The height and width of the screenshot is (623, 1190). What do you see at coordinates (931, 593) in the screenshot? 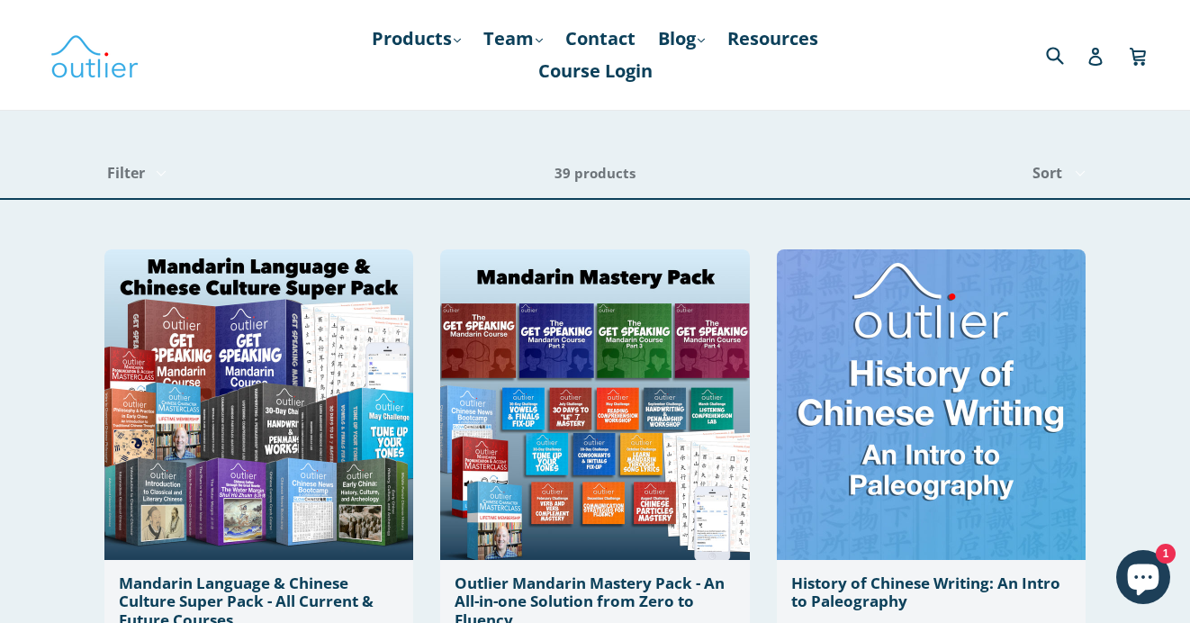
I see `div: History of Chinese Writing: An Intro to Paleography` at bounding box center [931, 593].